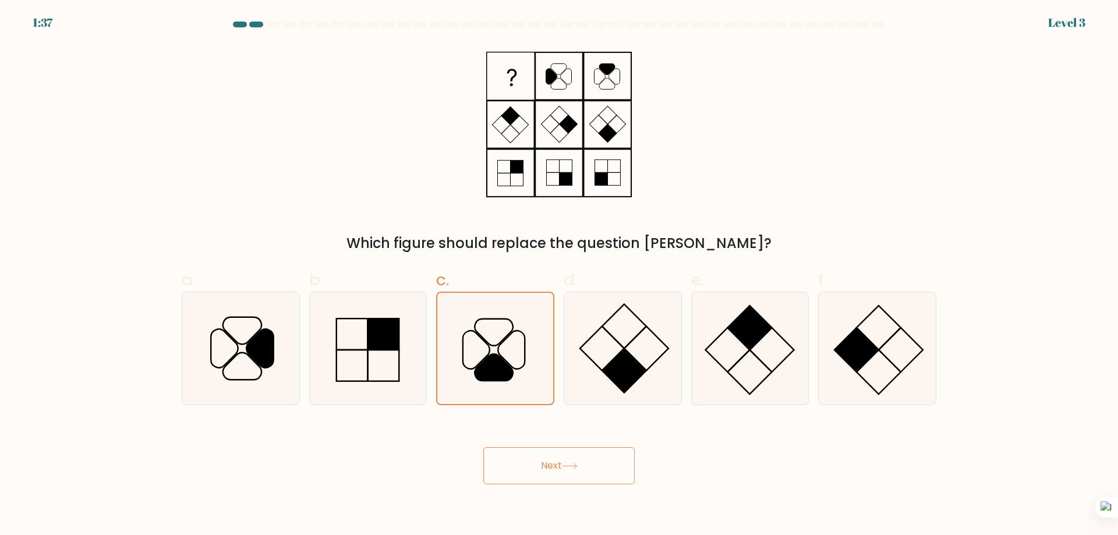 This screenshot has width=1118, height=535. What do you see at coordinates (316, 280) in the screenshot?
I see `span: b.` at bounding box center [316, 280].